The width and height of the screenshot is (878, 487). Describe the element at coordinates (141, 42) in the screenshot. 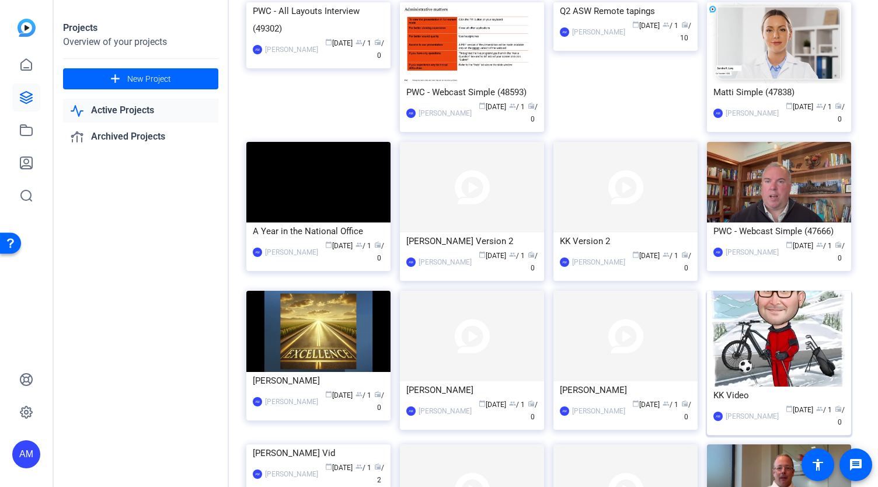

I see `div: Overview of your projects` at that location.